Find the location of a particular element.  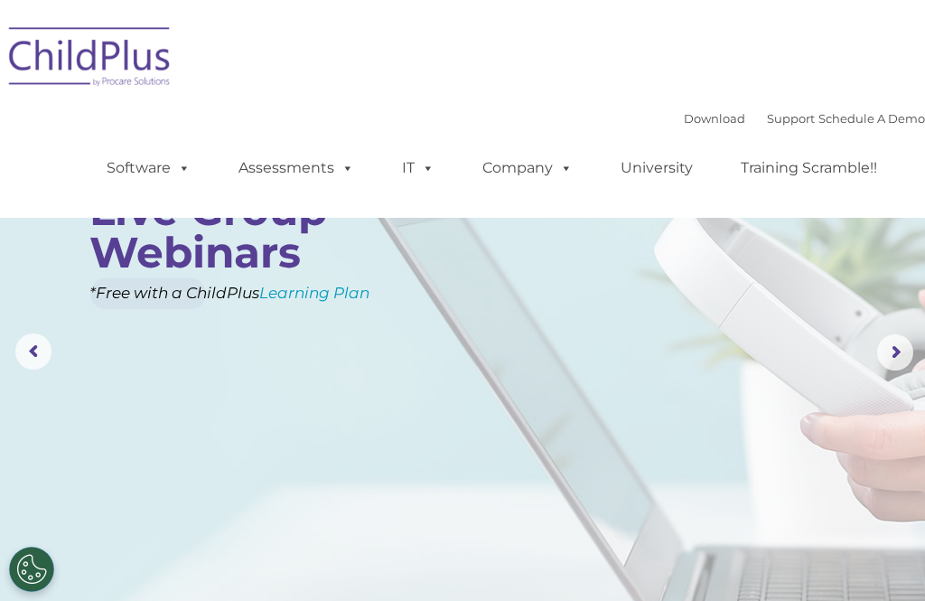

a: Training Scramble!! is located at coordinates (808, 168).